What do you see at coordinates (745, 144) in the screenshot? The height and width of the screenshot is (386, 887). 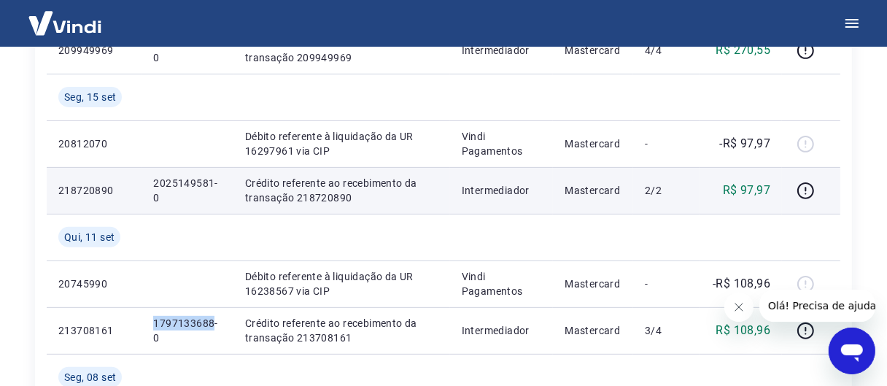 I see `p: -R$ 97,97` at bounding box center [745, 144].